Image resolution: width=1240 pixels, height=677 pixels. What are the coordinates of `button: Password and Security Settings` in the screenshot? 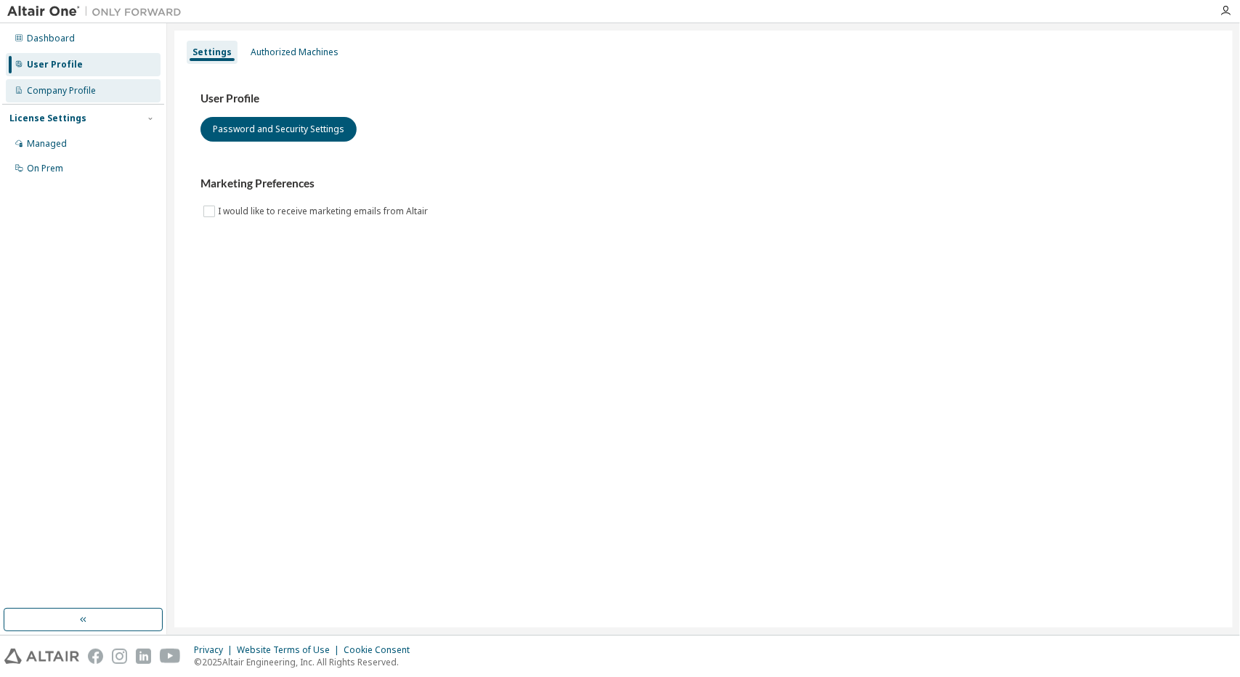 It's located at (278, 129).